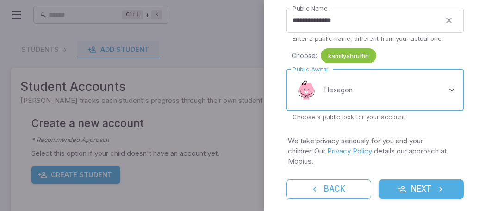 This screenshot has height=211, width=486. I want to click on p: Enter a public name, different from your actual one, so click(375, 38).